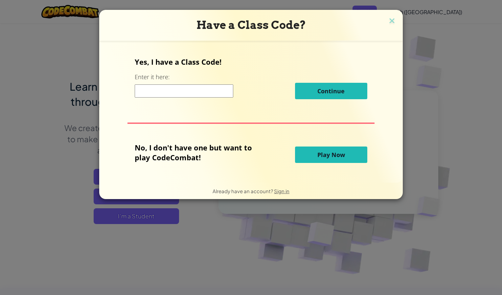 The image size is (502, 295). Describe the element at coordinates (152, 77) in the screenshot. I see `label: Enter it here:` at that location.